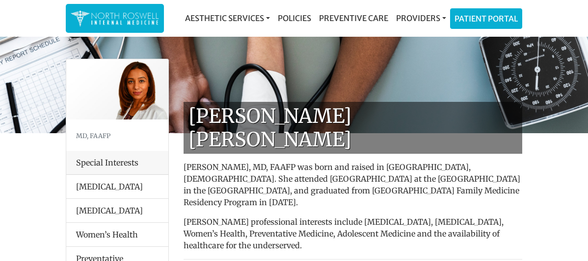  Describe the element at coordinates (486, 19) in the screenshot. I see `a: Patient Portal` at that location.